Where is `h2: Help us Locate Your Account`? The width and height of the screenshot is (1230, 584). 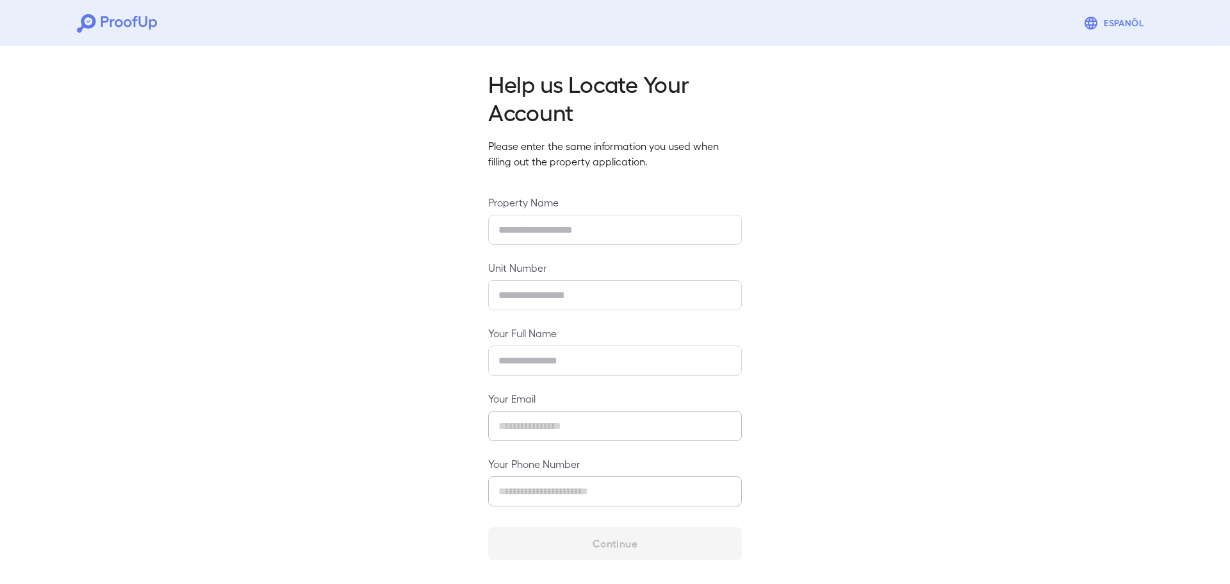 h2: Help us Locate Your Account is located at coordinates (615, 97).